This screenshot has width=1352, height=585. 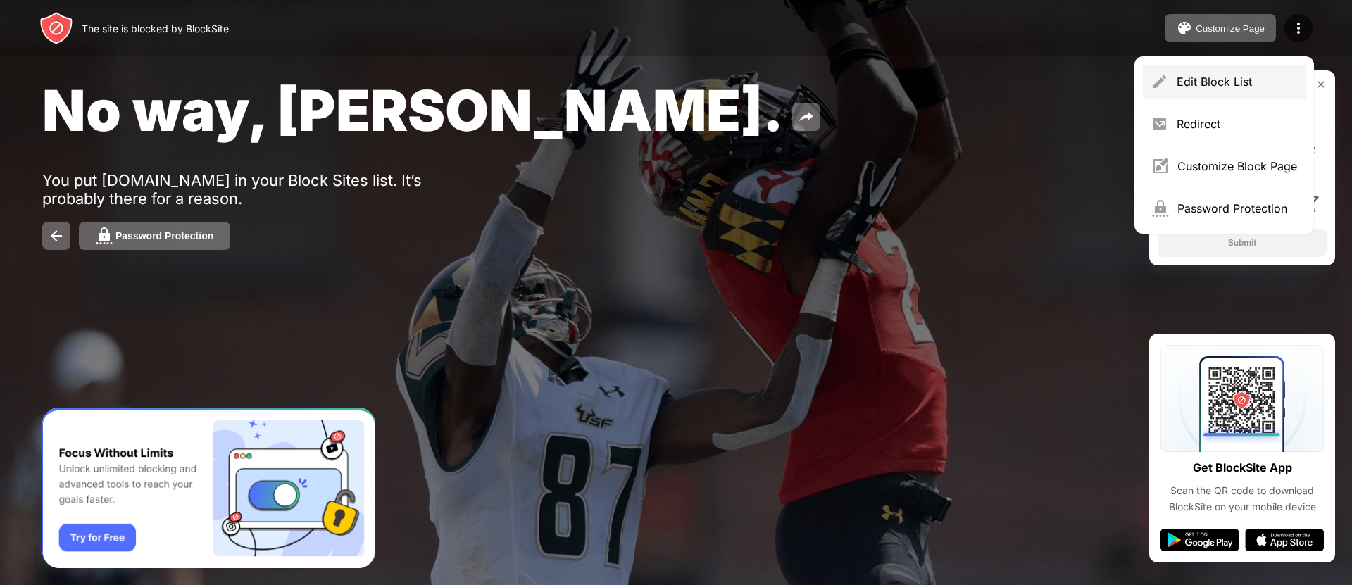 I want to click on img: password.svg, so click(x=104, y=236).